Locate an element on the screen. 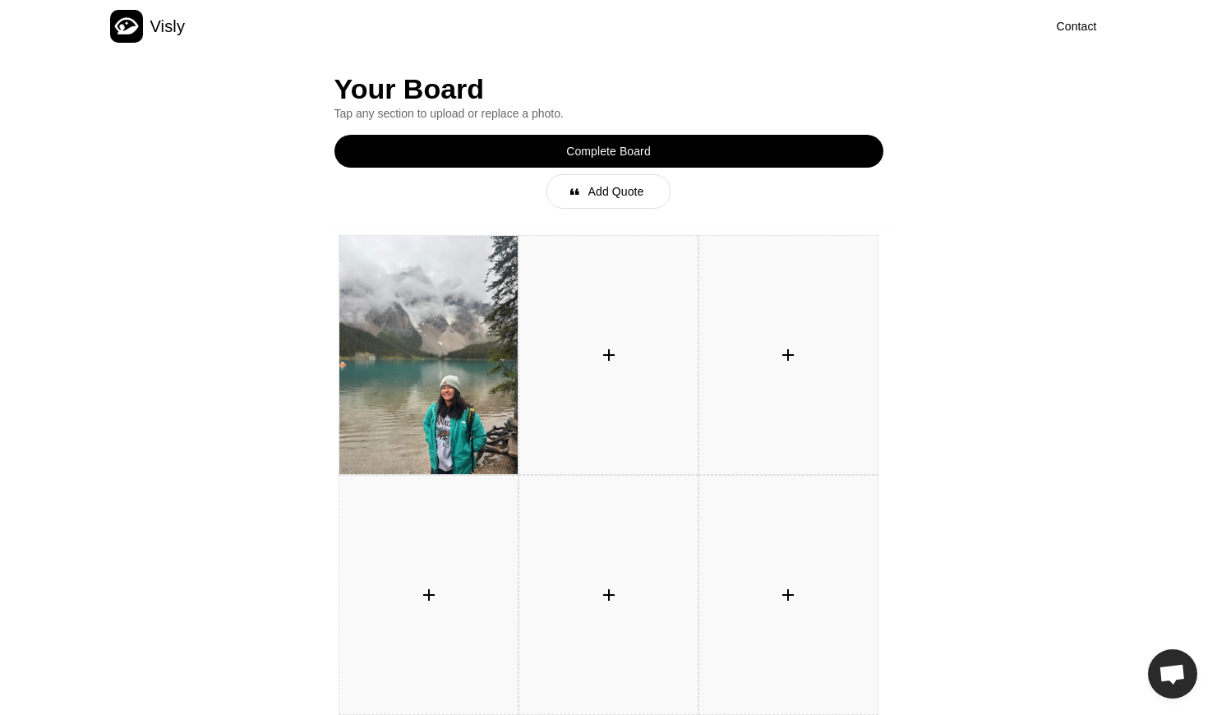  button: Complete Board is located at coordinates (609, 151).